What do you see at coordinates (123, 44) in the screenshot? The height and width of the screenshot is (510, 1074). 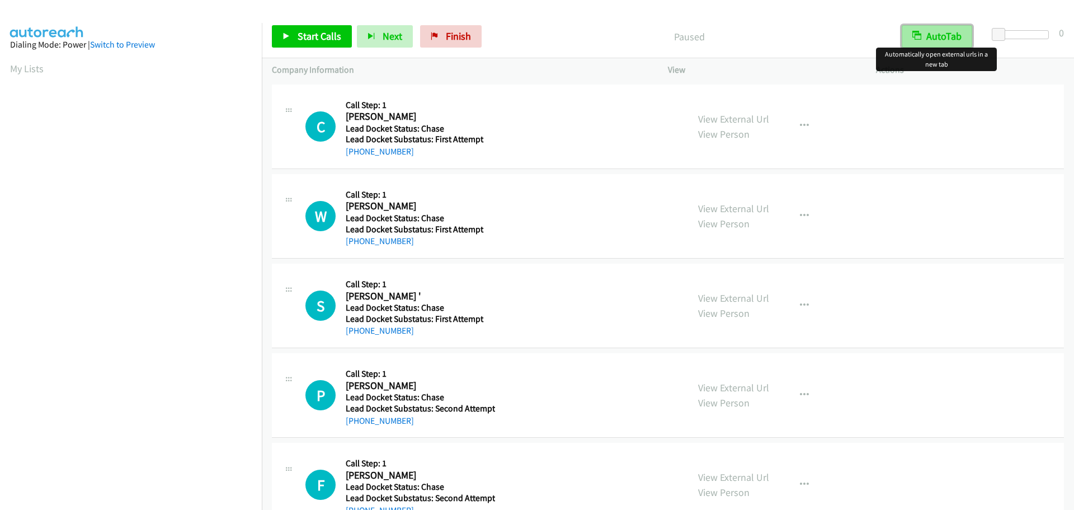 I see `a: Switch to Preview` at bounding box center [123, 44].